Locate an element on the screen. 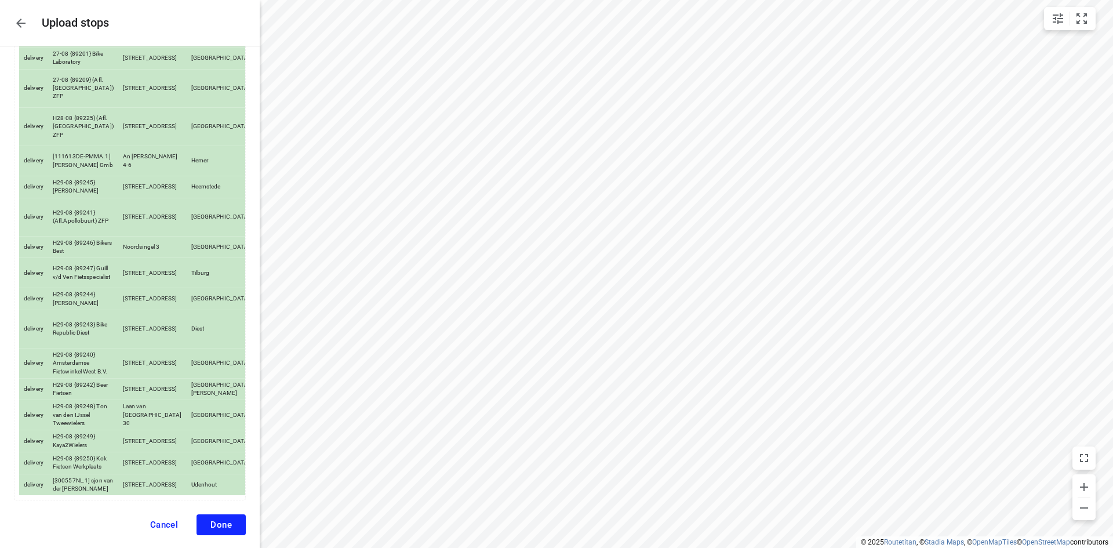 The image size is (1113, 548). td: 27-08 {89201} Bike Laboratory is located at coordinates (83, 59).